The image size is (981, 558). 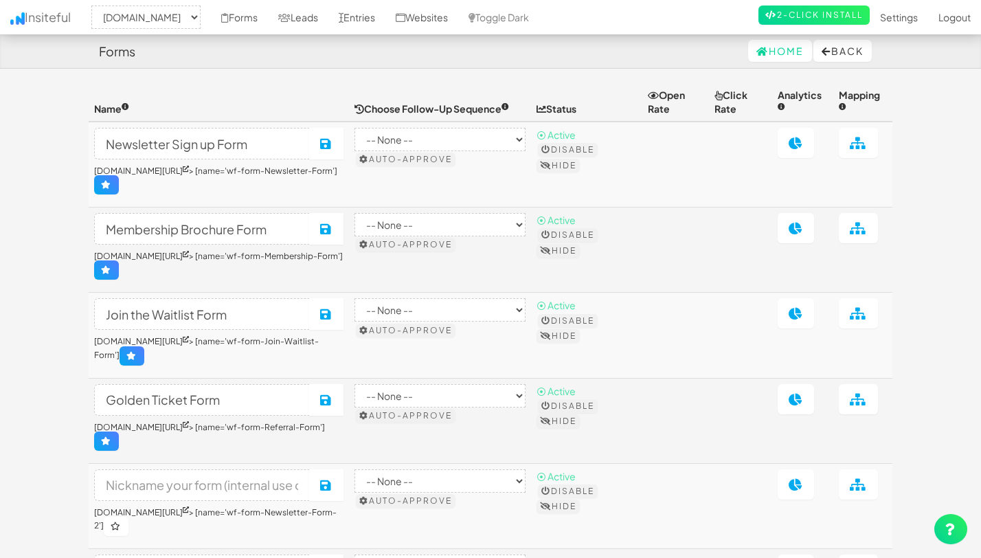 I want to click on span: Choose Follow-Up Sequence, so click(x=431, y=109).